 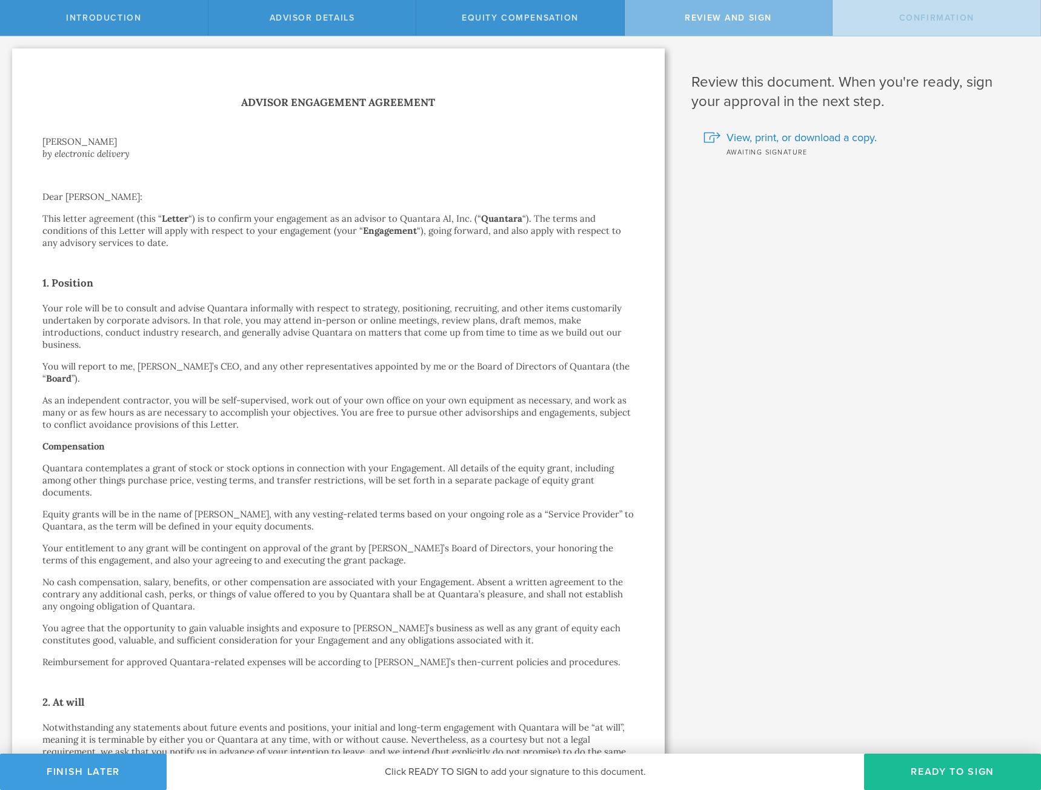 I want to click on strong: Letter, so click(x=175, y=218).